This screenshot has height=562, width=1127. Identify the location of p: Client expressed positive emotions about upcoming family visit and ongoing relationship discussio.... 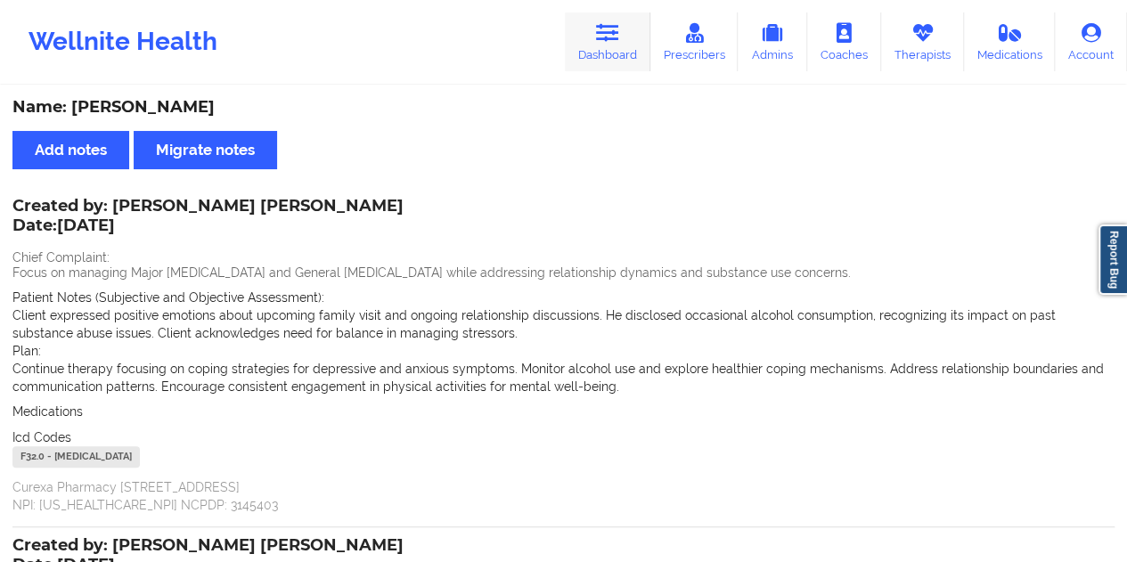
(563, 324).